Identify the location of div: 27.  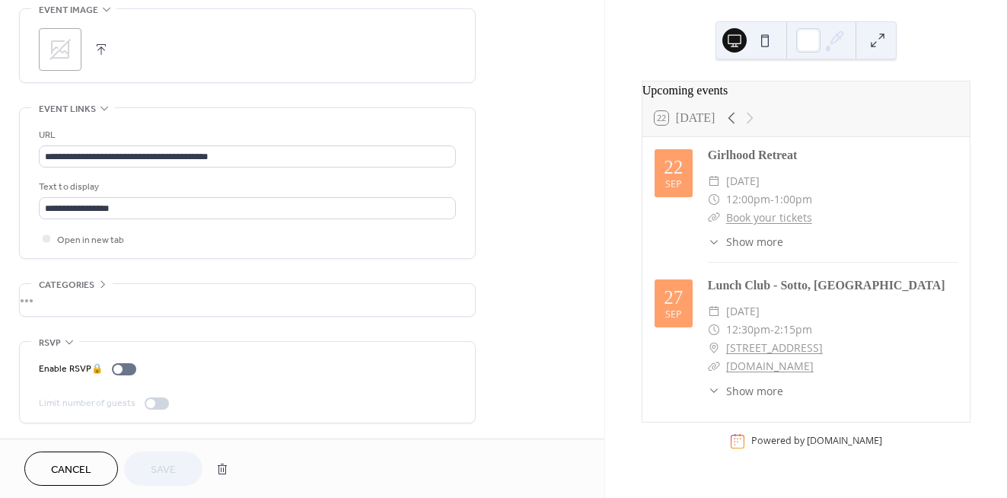
(673, 297).